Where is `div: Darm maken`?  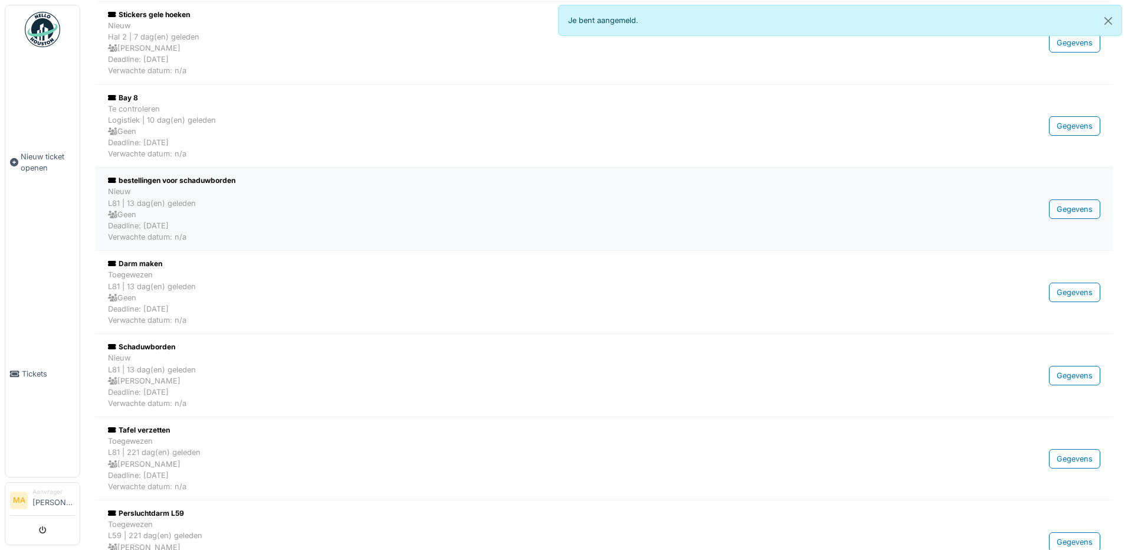 div: Darm maken is located at coordinates (526, 264).